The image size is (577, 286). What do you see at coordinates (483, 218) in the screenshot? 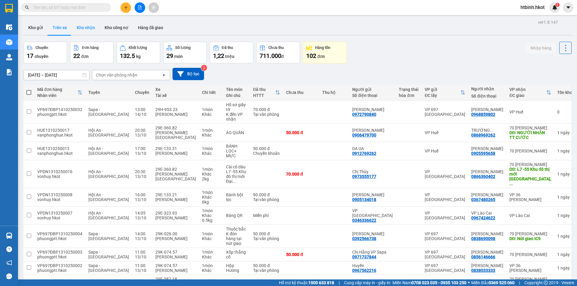
I see `div: 0967424622` at bounding box center [483, 218].